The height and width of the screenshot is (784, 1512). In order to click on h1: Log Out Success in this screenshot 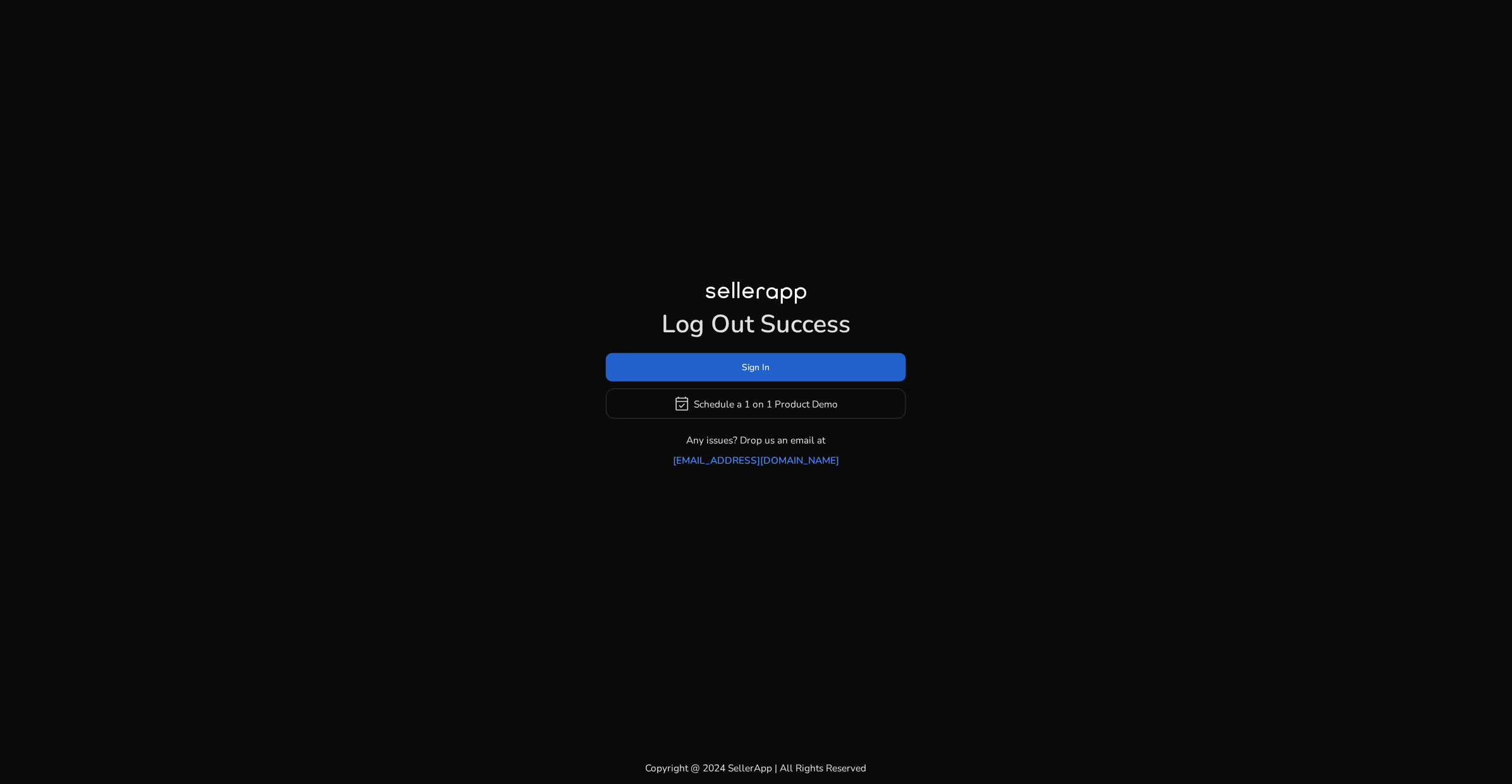, I will do `click(756, 324)`.